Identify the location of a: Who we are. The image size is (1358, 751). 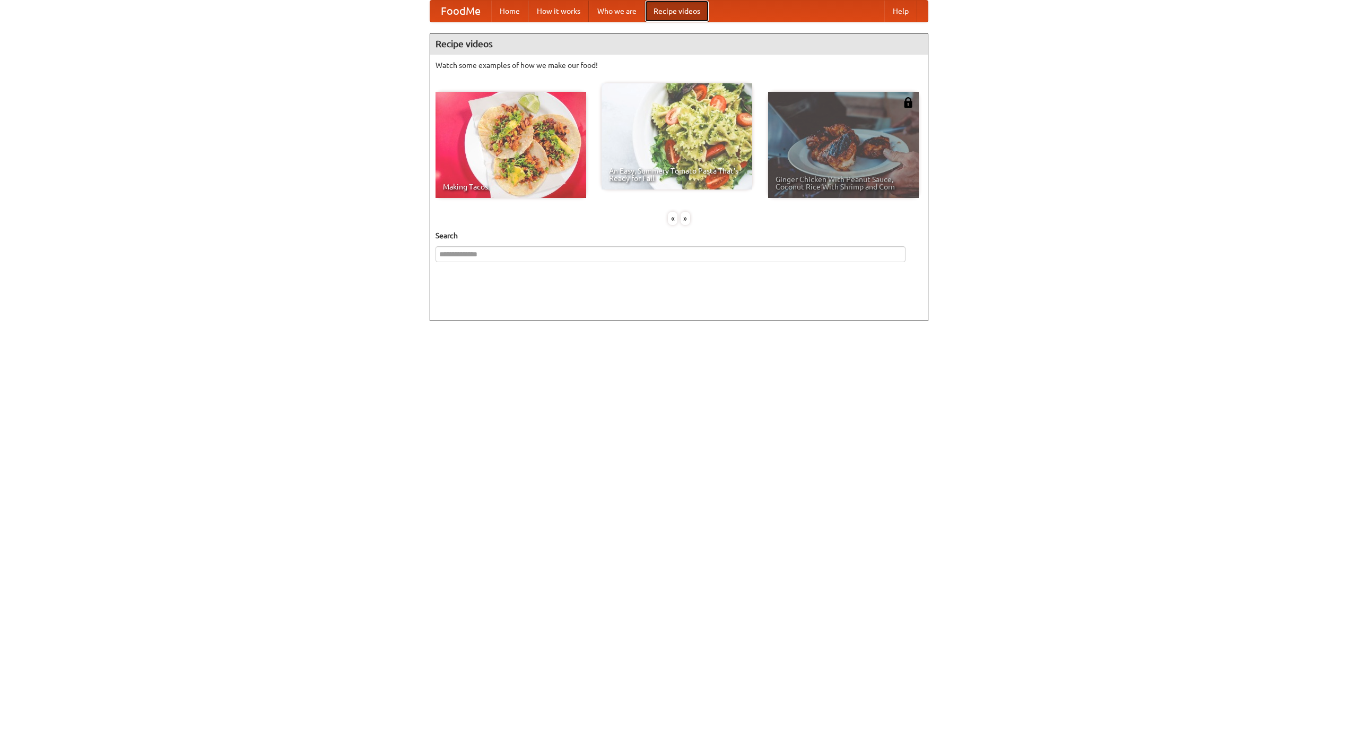
(617, 11).